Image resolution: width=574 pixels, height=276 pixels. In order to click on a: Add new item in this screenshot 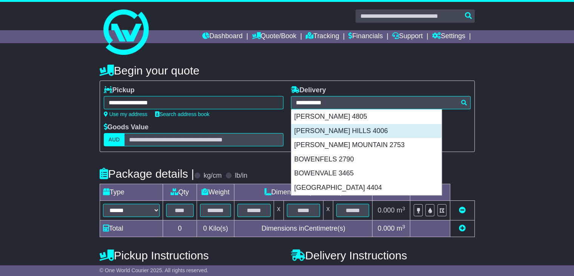, I will do `click(463, 228)`.